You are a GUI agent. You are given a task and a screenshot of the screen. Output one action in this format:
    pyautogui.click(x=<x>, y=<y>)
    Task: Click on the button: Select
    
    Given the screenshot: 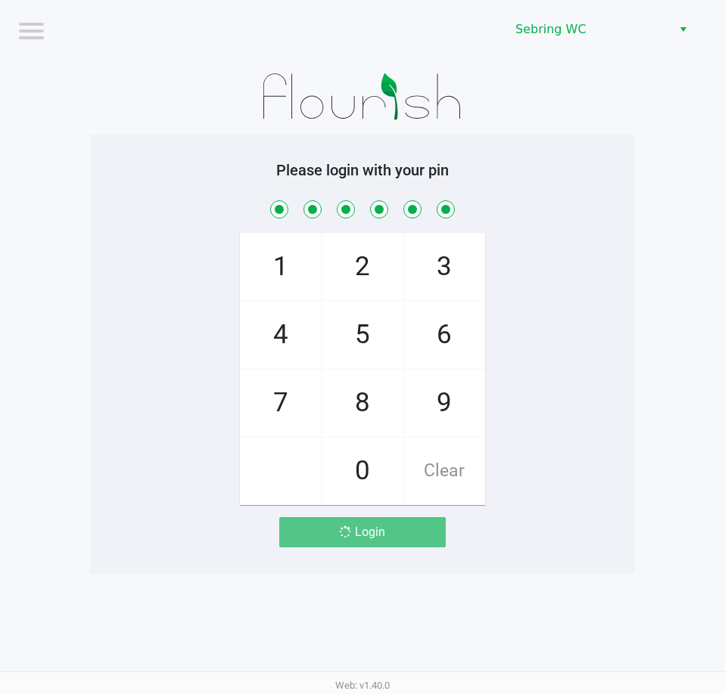 What is the action you would take?
    pyautogui.click(x=682, y=30)
    